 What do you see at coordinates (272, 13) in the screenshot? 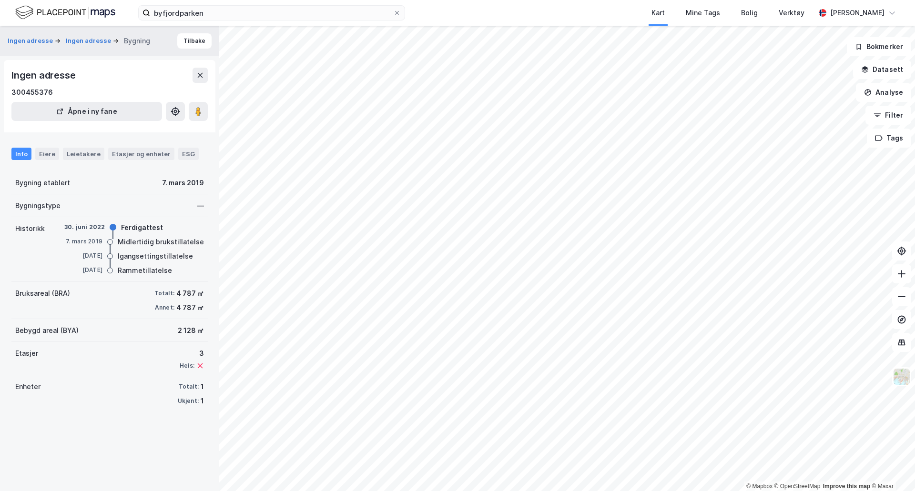
I see `input: Søk på adresse, matrikkel, gårdeiere, leietakere eller personer` at bounding box center [272, 13].